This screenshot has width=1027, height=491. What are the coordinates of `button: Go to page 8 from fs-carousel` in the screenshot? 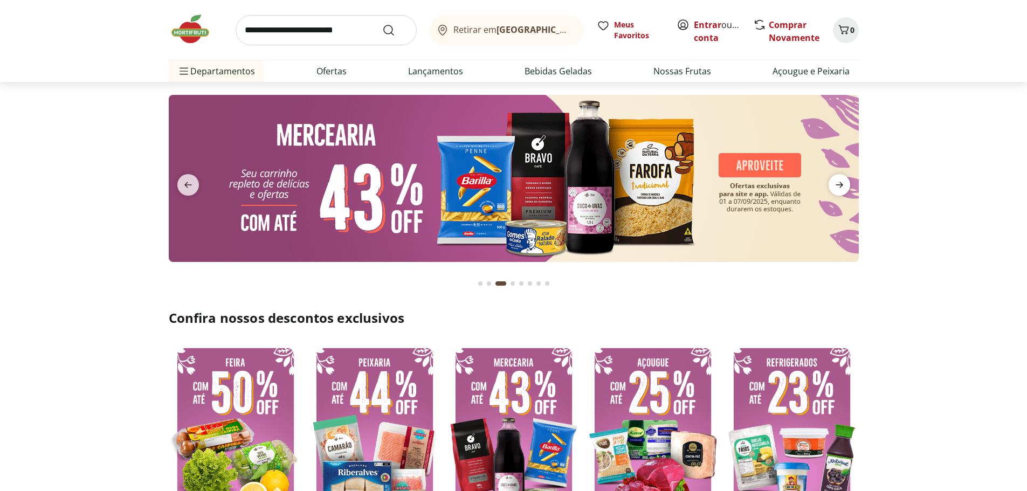 It's located at (547, 284).